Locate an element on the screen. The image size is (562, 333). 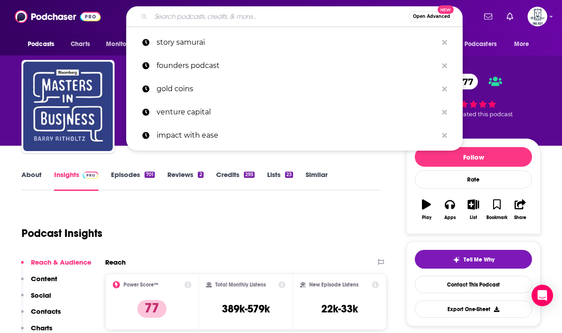
h2: Total Monthly Listens is located at coordinates (240, 285).